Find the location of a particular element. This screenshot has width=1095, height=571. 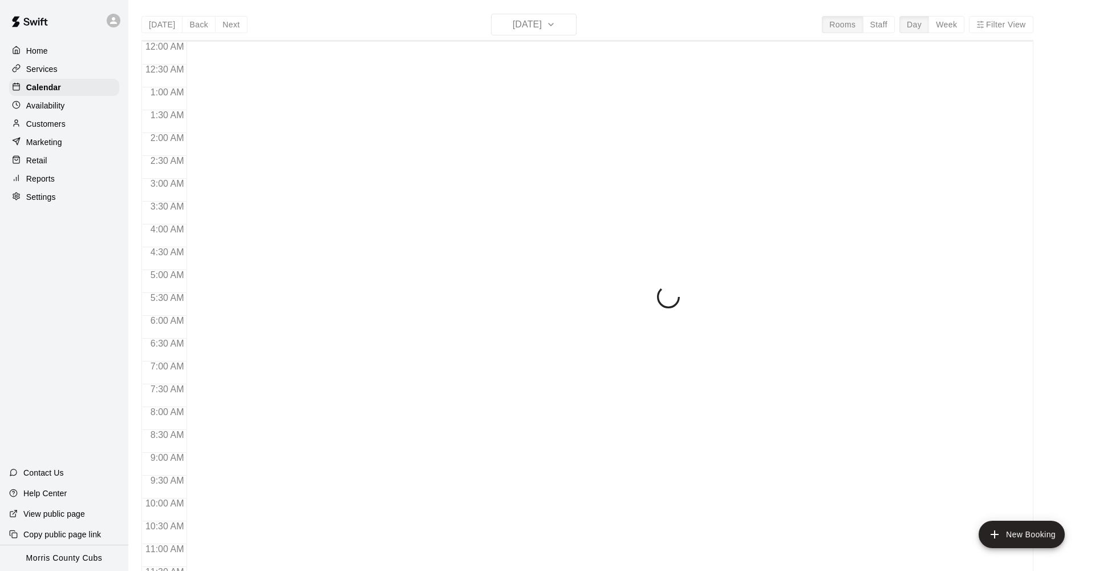

span: 9:00 AM is located at coordinates (167, 457).